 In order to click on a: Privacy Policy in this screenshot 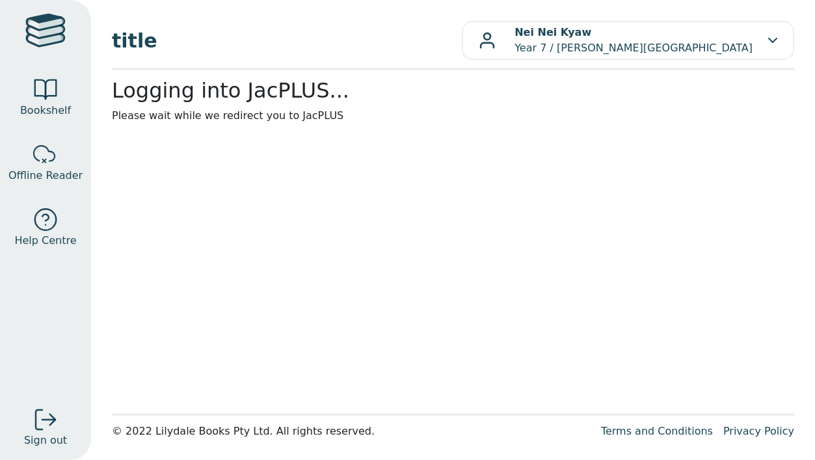, I will do `click(758, 430)`.